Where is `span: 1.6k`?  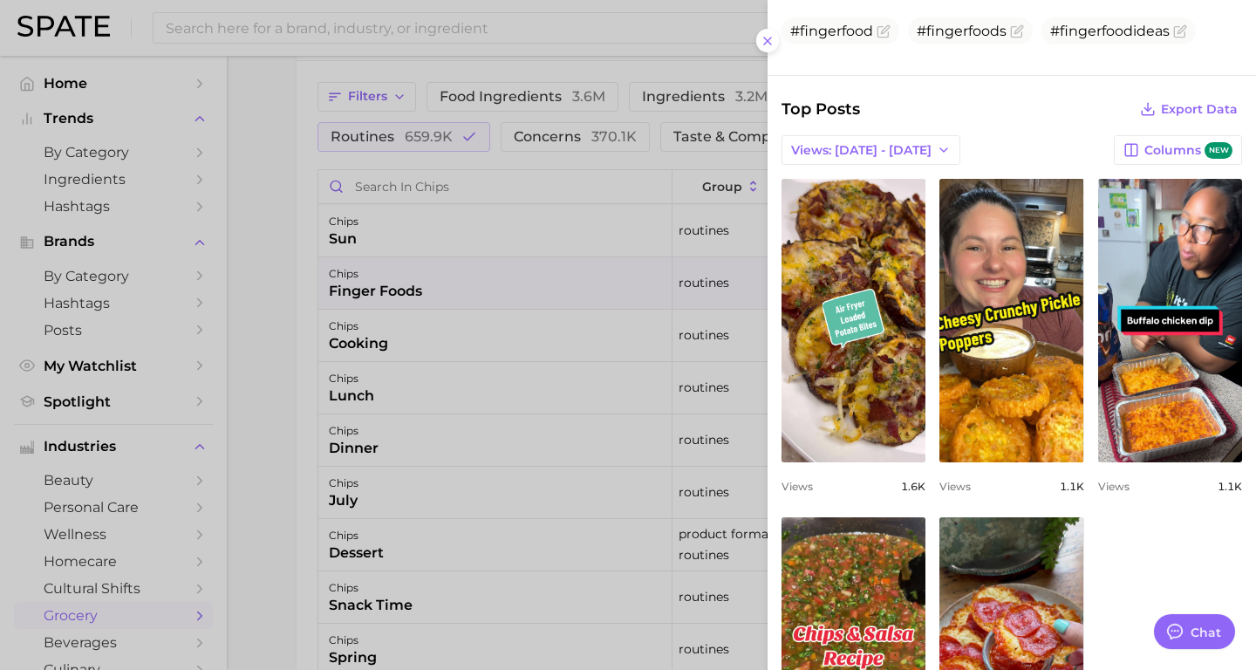
span: 1.6k is located at coordinates (914, 486).